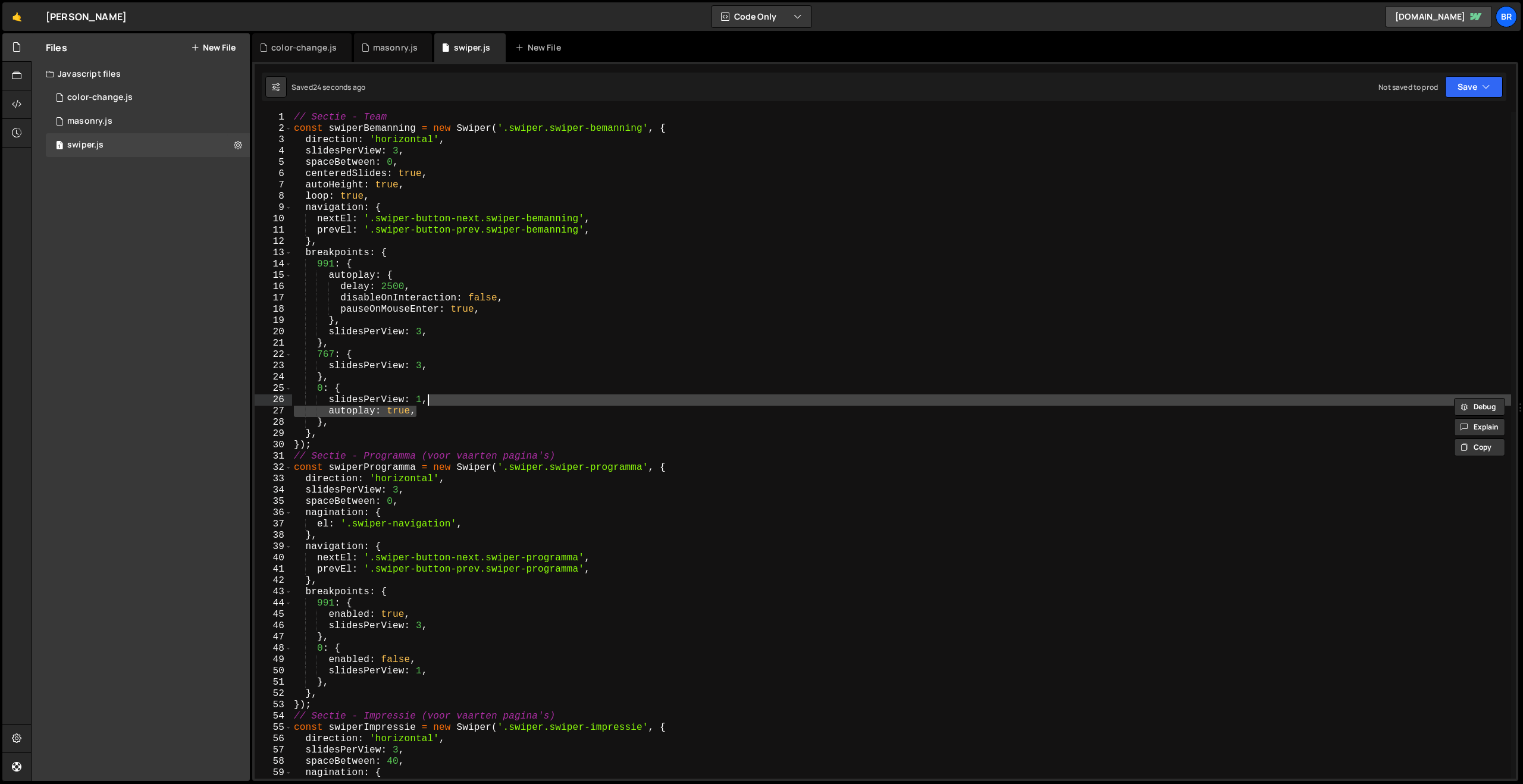 This screenshot has width=1523, height=784. Describe the element at coordinates (273, 626) in the screenshot. I see `div: 46` at that location.